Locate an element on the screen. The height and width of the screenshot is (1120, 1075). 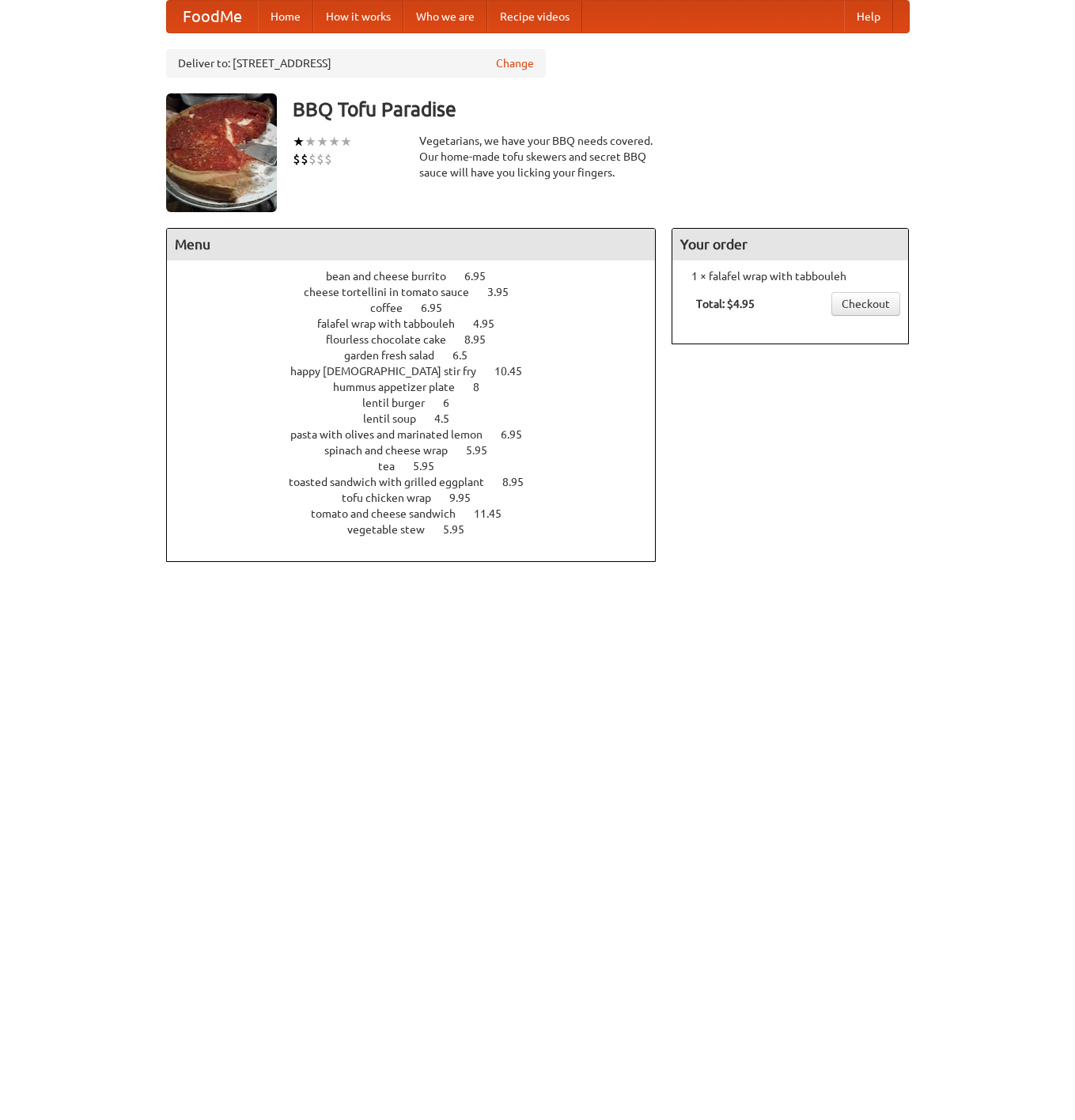
div: Vegetarians, we have your BBQ needs covered. Our home-made tofu skewers and secret BBQ sauce will... is located at coordinates (538, 157).